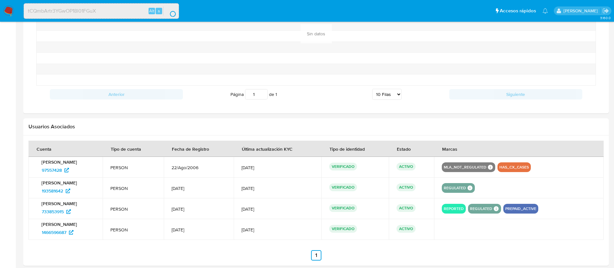 This screenshot has height=268, width=614. I want to click on span: s, so click(159, 11).